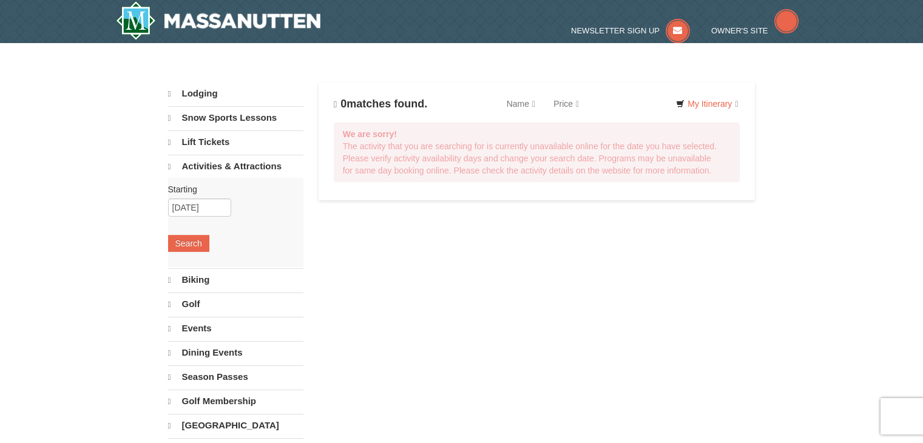 The height and width of the screenshot is (443, 923). I want to click on a: Snow Sports Lessons, so click(235, 118).